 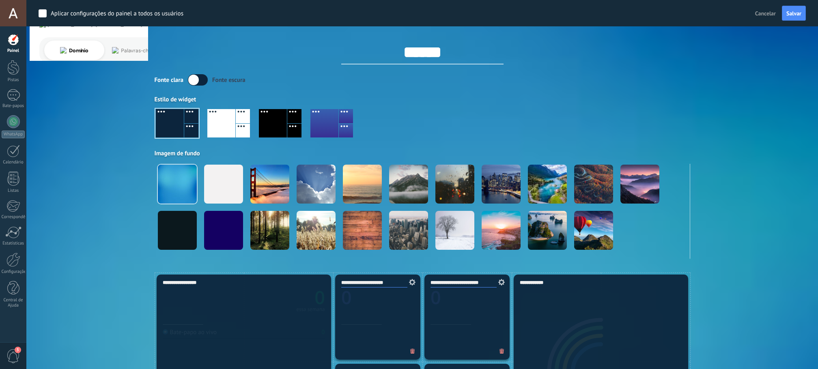 I want to click on img: tab_domain_overview_orange.svg, so click(x=37, y=50).